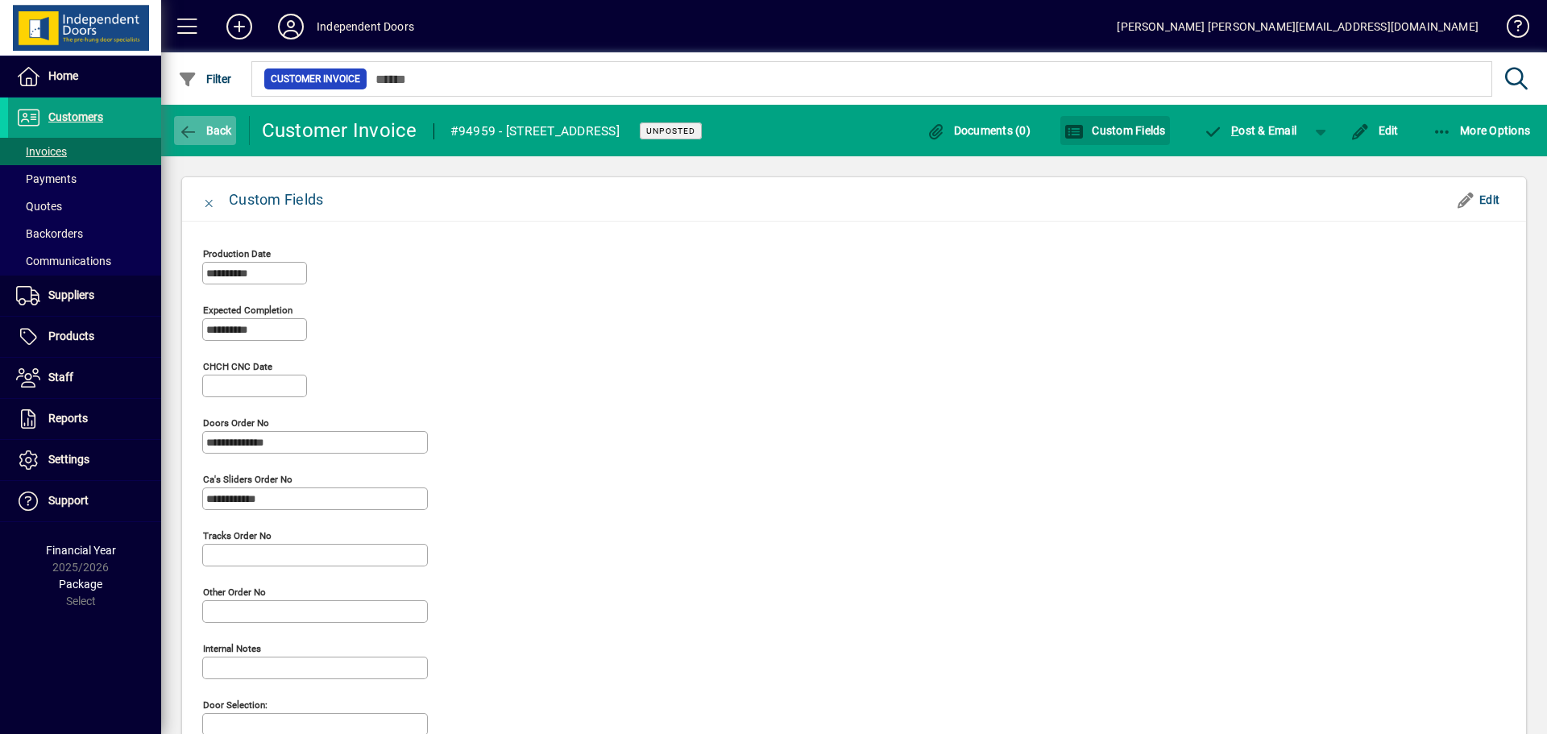 The image size is (1547, 734). Describe the element at coordinates (81, 550) in the screenshot. I see `span: Financial Year` at that location.